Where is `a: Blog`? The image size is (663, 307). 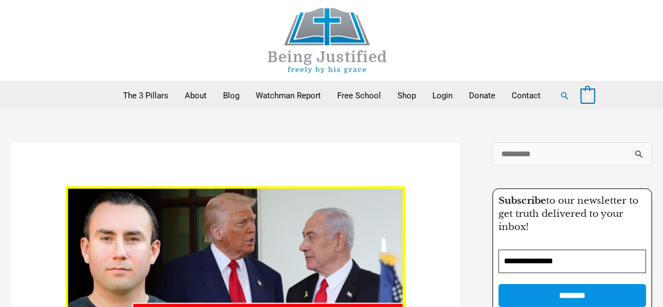 a: Blog is located at coordinates (231, 96).